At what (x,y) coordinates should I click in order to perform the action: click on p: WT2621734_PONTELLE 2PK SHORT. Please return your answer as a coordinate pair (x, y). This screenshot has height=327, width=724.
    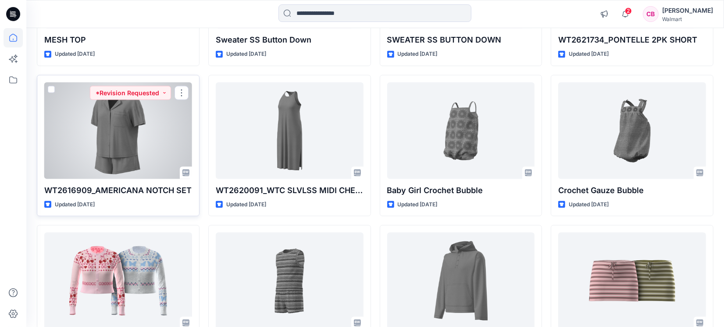
    Looking at the image, I should click on (632, 40).